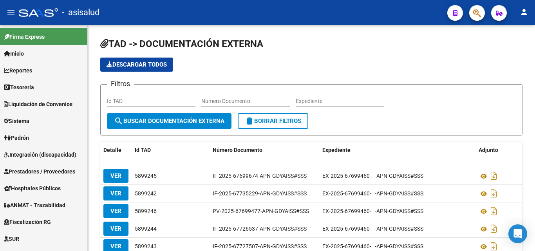 The width and height of the screenshot is (535, 251). I want to click on span: IF-2025-67699674-APN-GDYAISS#SSS, so click(260, 176).